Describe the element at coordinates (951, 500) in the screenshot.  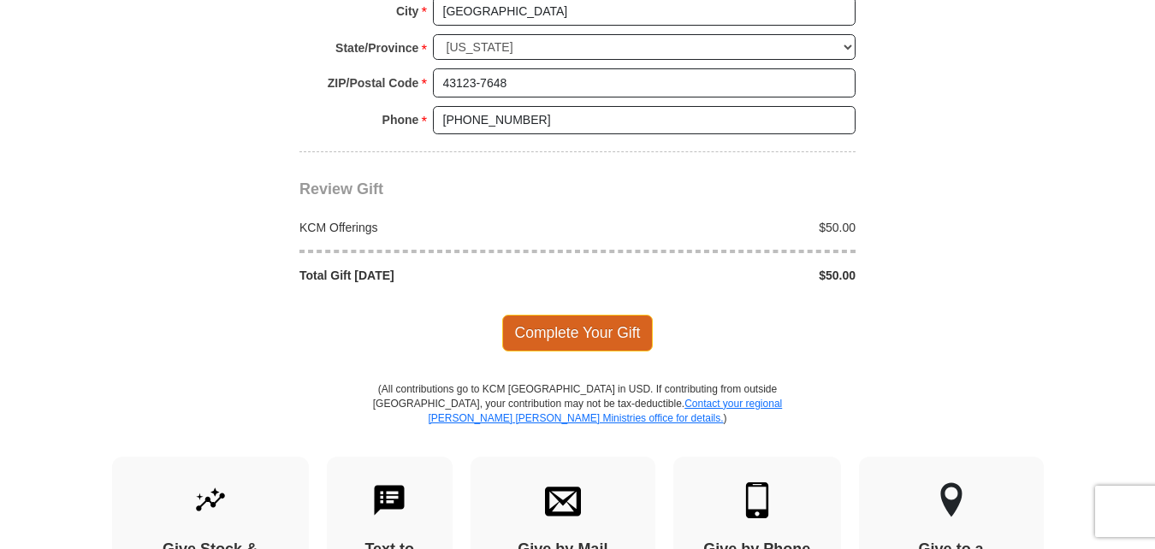
I see `img: other-region` at that location.